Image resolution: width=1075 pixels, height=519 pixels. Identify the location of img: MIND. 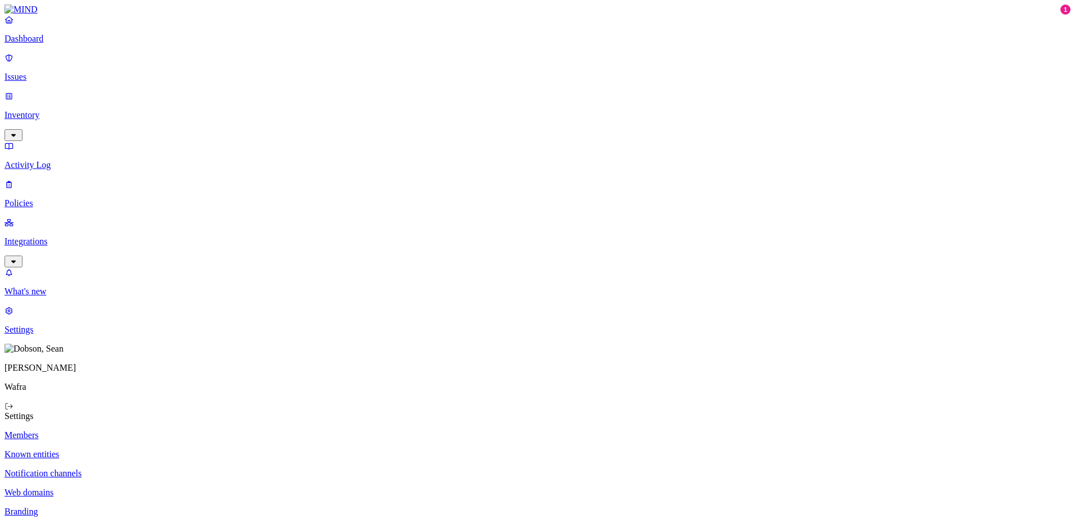
(21, 10).